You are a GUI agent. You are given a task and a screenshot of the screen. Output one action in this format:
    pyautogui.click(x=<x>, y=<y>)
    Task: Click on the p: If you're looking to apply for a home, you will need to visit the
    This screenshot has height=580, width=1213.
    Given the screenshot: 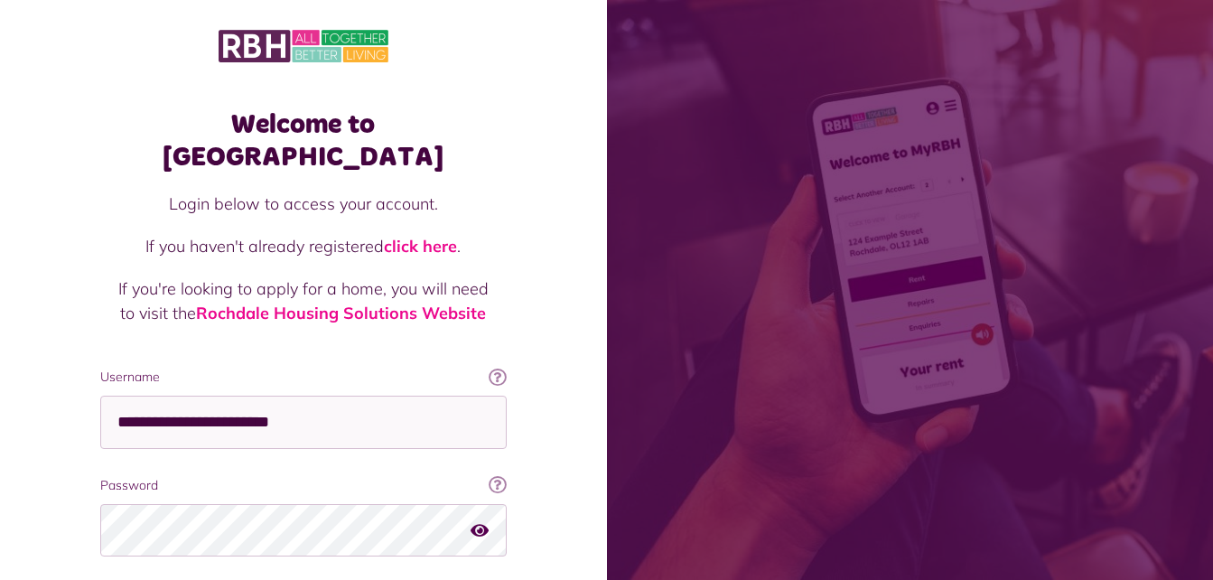 What is the action you would take?
    pyautogui.click(x=304, y=301)
    